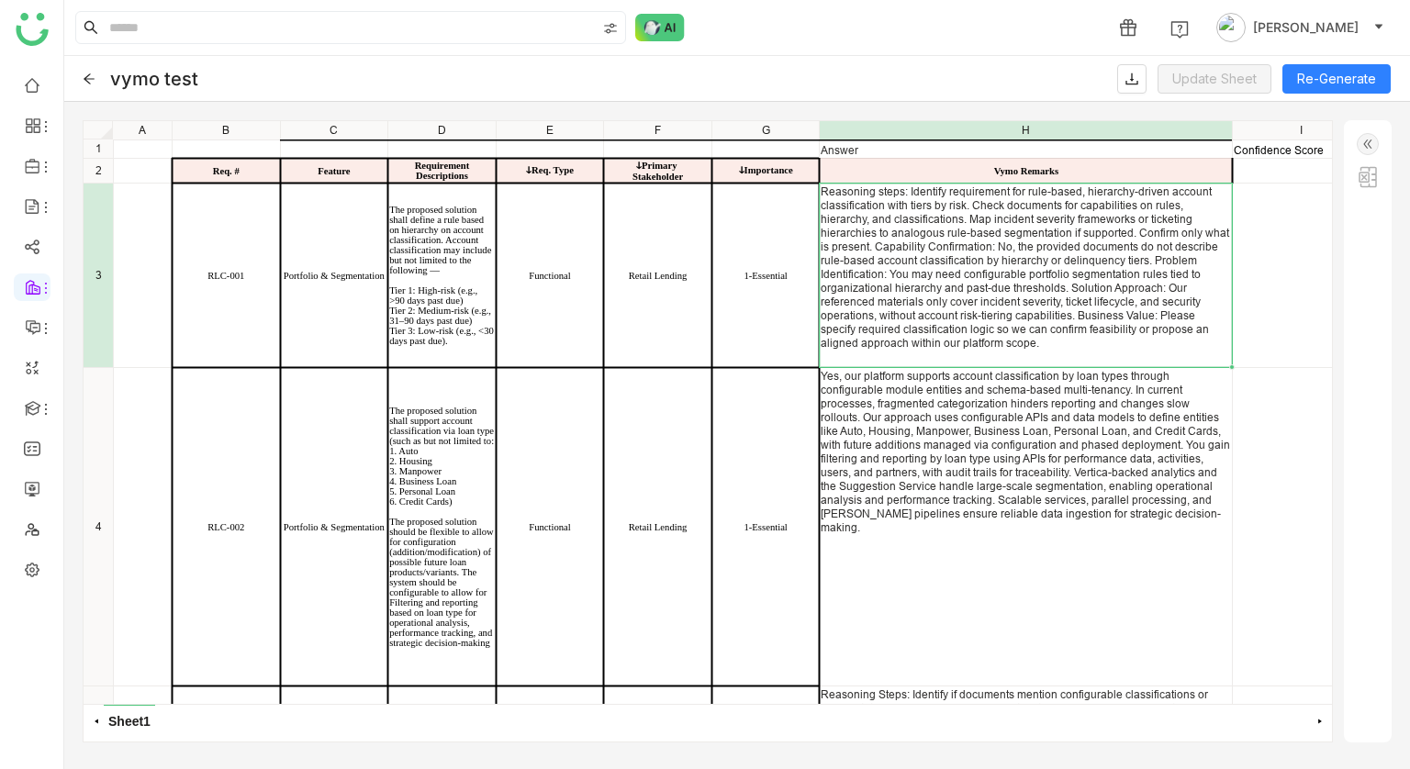  Describe the element at coordinates (550, 171) in the screenshot. I see `div: ↆReq. Type` at that location.